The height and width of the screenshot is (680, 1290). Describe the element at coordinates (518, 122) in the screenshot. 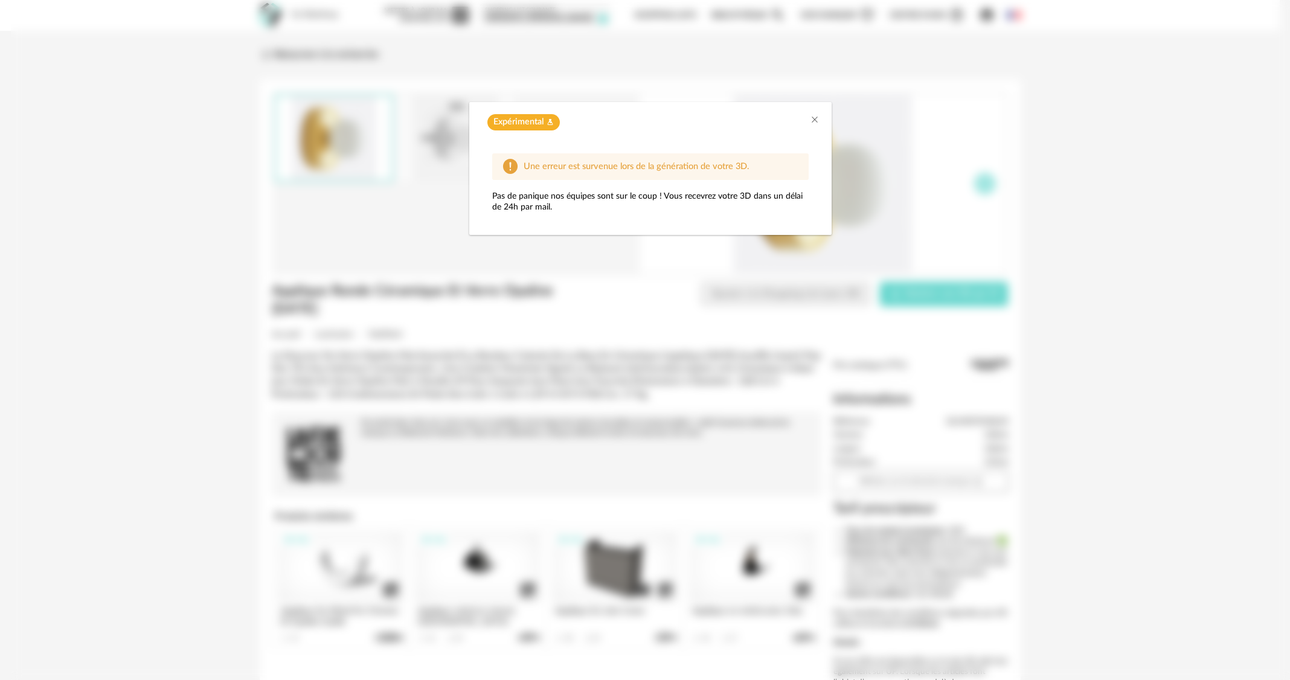

I see `span: Expérimental` at that location.